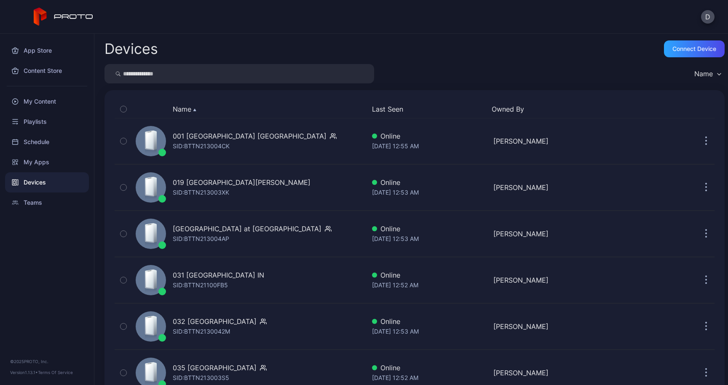  Describe the element at coordinates (200, 285) in the screenshot. I see `div: SID: BTTN21100FB5` at that location.